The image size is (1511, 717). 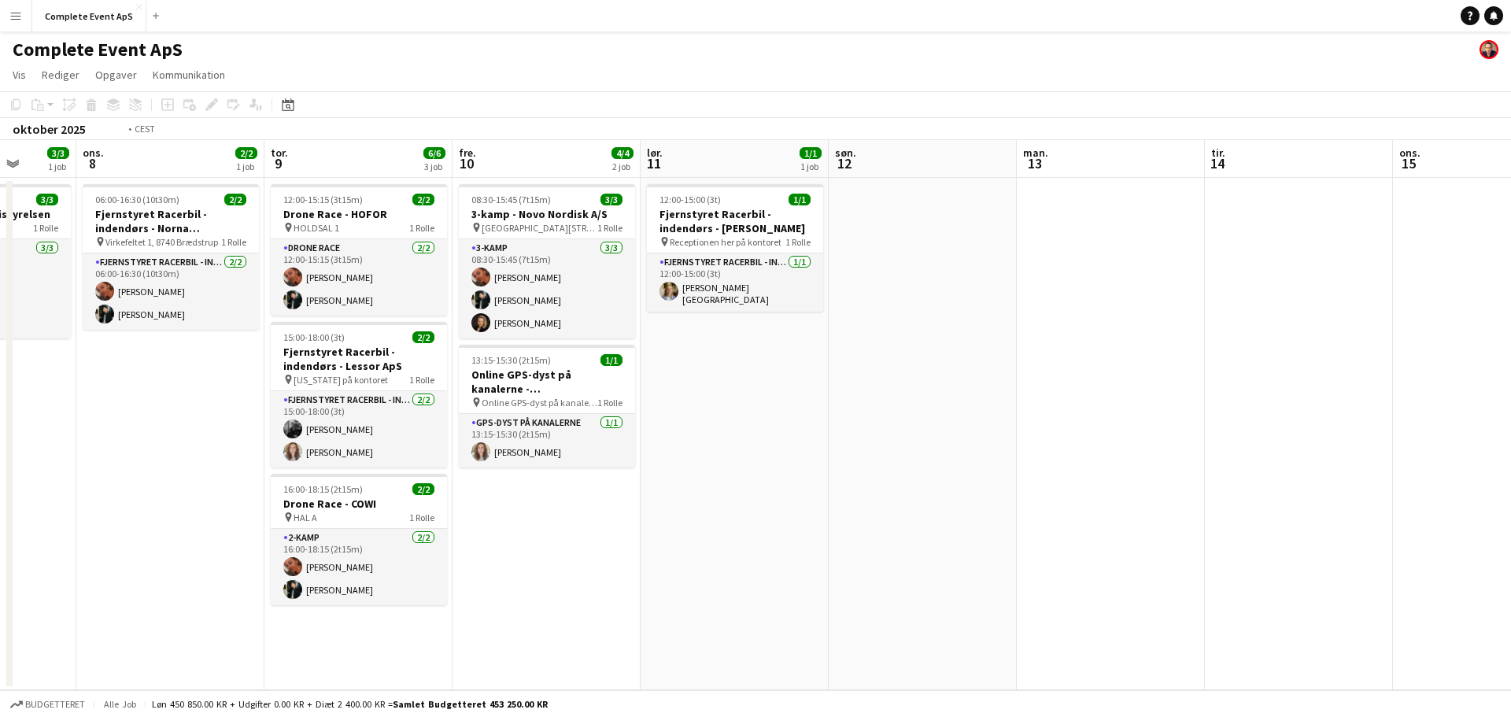 What do you see at coordinates (1409, 163) in the screenshot?
I see `span: 15` at bounding box center [1409, 163].